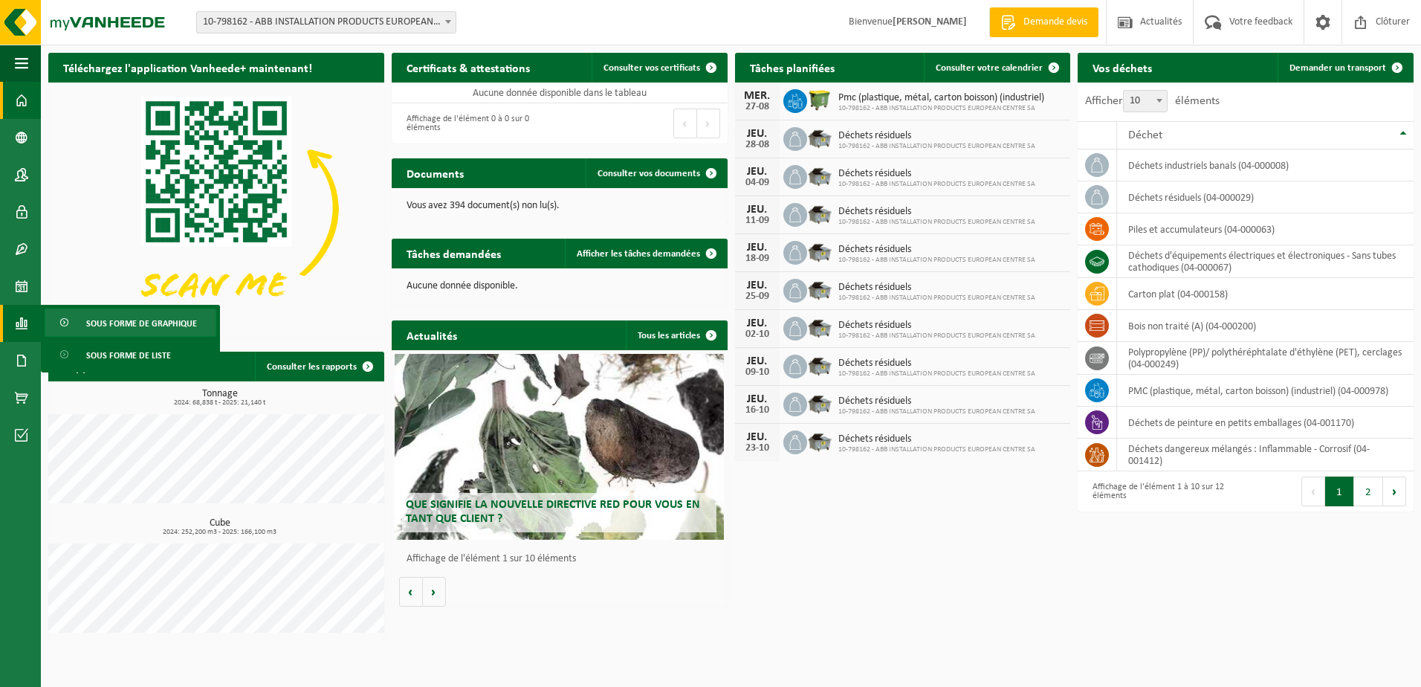 The width and height of the screenshot is (1421, 687). Describe the element at coordinates (411, 592) in the screenshot. I see `button: Vorige` at that location.